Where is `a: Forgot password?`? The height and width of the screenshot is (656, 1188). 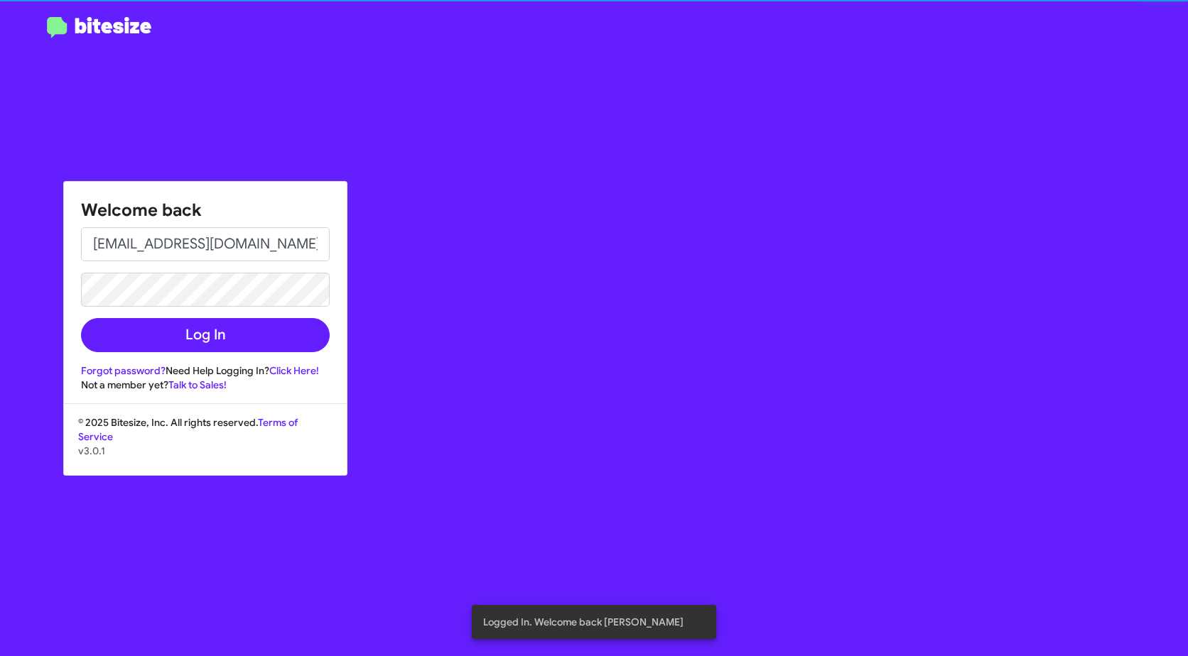 a: Forgot password? is located at coordinates (123, 371).